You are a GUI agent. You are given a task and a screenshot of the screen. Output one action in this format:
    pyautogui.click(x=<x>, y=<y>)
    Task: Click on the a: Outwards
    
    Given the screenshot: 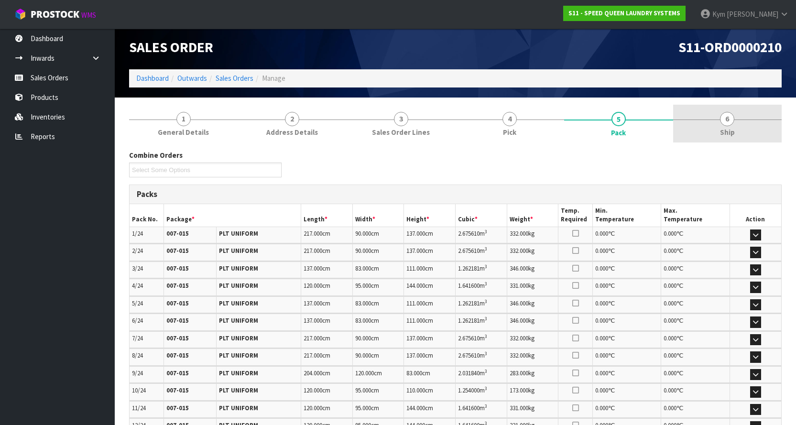 What is the action you would take?
    pyautogui.click(x=192, y=78)
    